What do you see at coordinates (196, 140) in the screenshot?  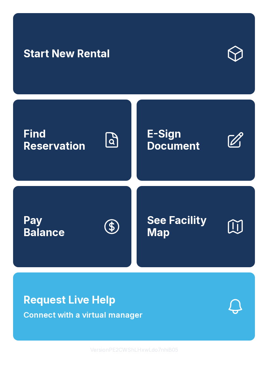 I see `a: E-Sign Document` at bounding box center [196, 140].